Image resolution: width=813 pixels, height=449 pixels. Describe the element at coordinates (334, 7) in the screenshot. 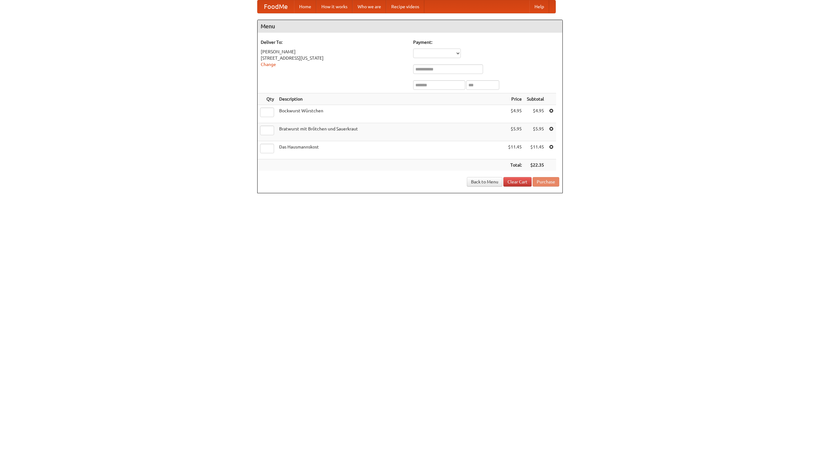

I see `a: How it works` at that location.